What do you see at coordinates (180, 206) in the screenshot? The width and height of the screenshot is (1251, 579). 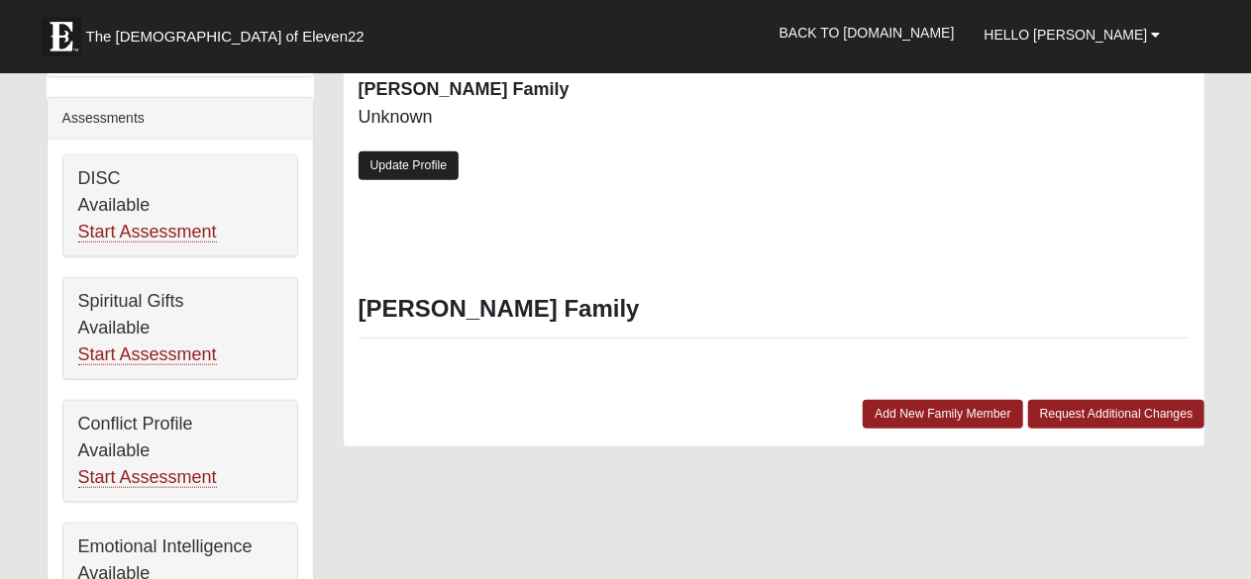 I see `div: DISC Available` at bounding box center [180, 206].